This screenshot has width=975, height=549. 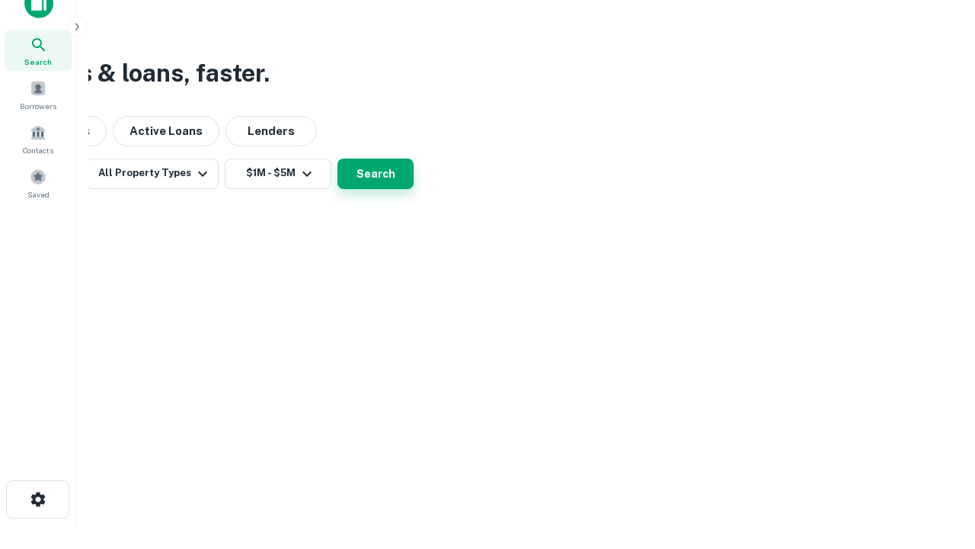 What do you see at coordinates (38, 106) in the screenshot?
I see `span: Borrowers` at bounding box center [38, 106].